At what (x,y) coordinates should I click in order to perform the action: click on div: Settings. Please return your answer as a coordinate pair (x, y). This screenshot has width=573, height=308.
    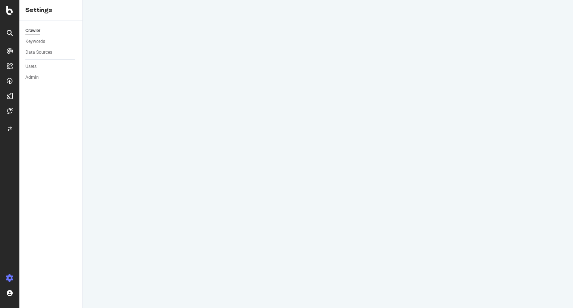
    Looking at the image, I should click on (51, 10).